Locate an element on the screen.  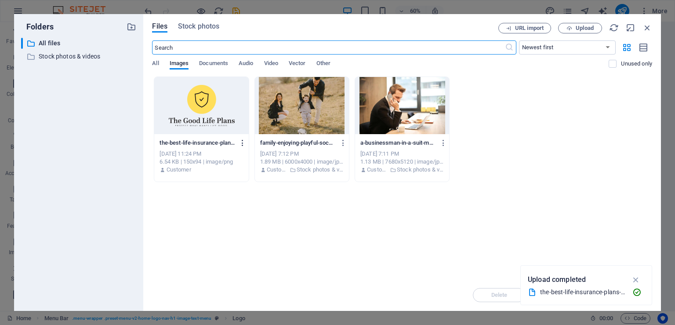
span: Vector is located at coordinates (297, 64).